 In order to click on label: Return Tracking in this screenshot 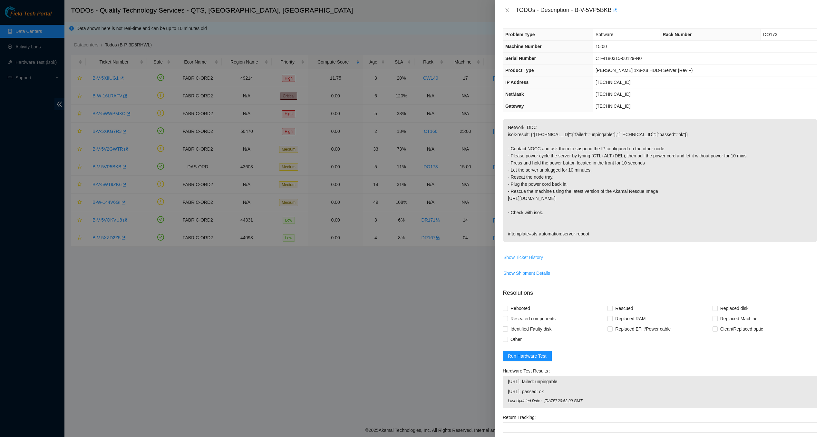, I will do `click(521, 417)`.